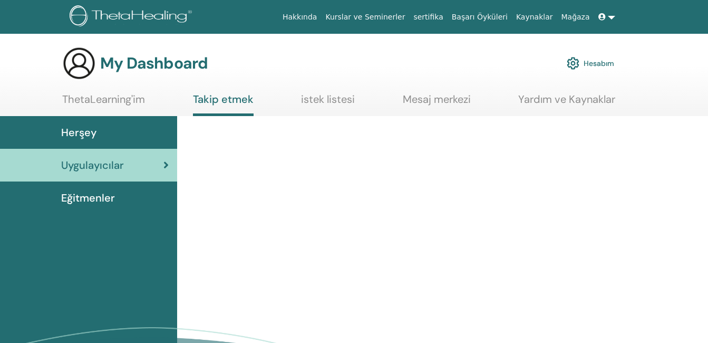  Describe the element at coordinates (132, 17) in the screenshot. I see `img: logo.png` at that location.